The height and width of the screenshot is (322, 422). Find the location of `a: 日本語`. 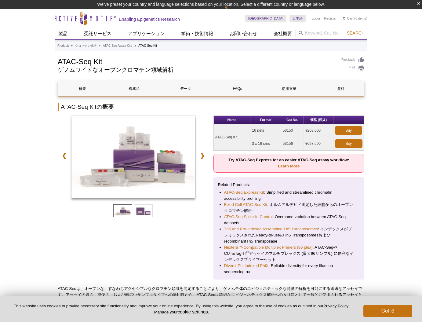

a: 日本語 is located at coordinates (297, 18).